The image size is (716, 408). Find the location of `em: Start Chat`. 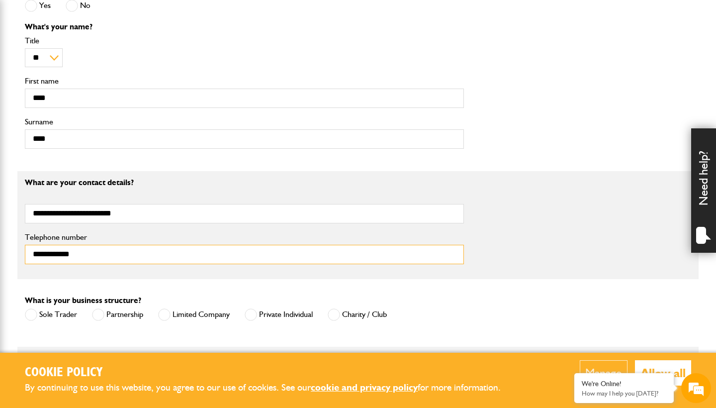

em: Start Chat is located at coordinates (158, 313).